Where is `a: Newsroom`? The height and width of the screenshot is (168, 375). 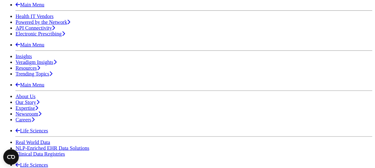
a: Newsroom is located at coordinates (29, 114).